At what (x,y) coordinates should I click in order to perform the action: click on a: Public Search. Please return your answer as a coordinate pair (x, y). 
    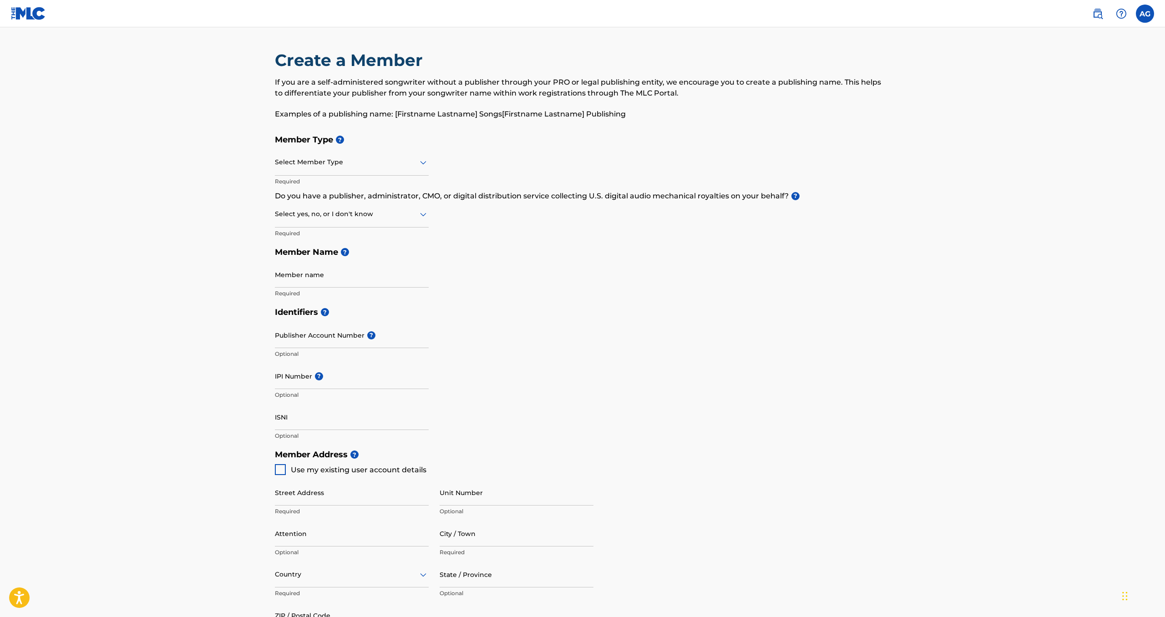
    Looking at the image, I should click on (1098, 14).